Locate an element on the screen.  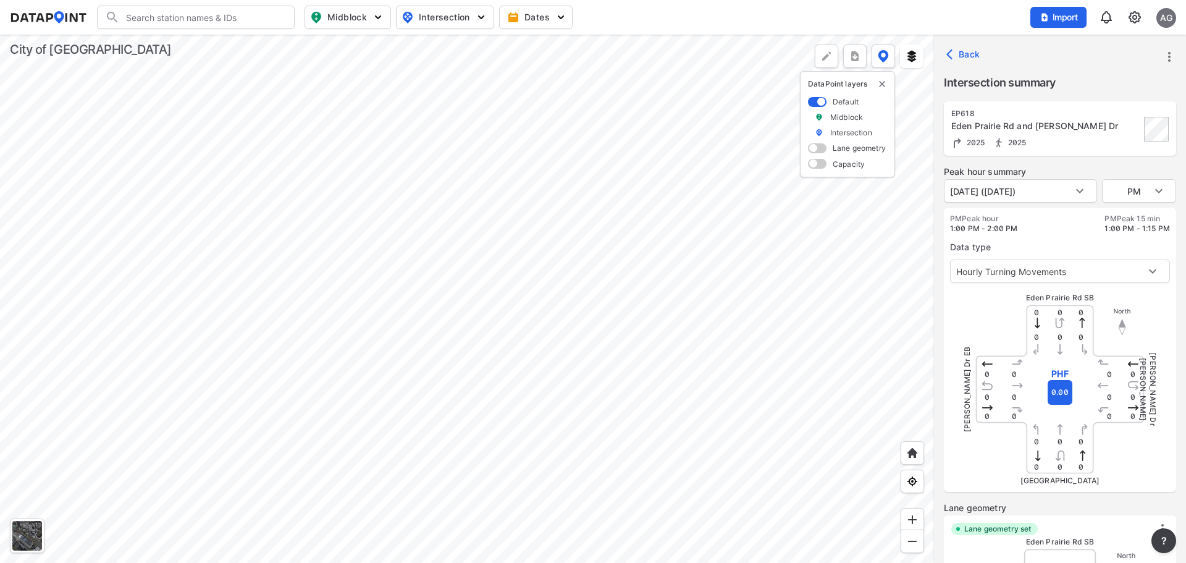
img: zeq5HYn9AnE9l6UmnFLPAAAAAElFTkSuQmCC is located at coordinates (913, 481).